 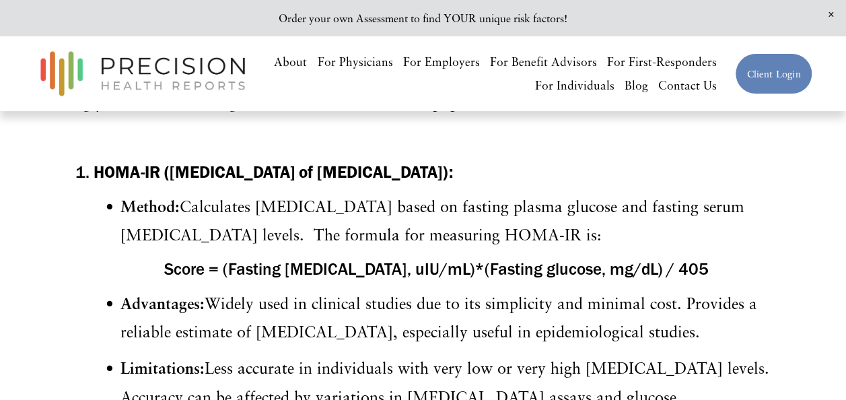 I want to click on a: Contact Us, so click(x=687, y=85).